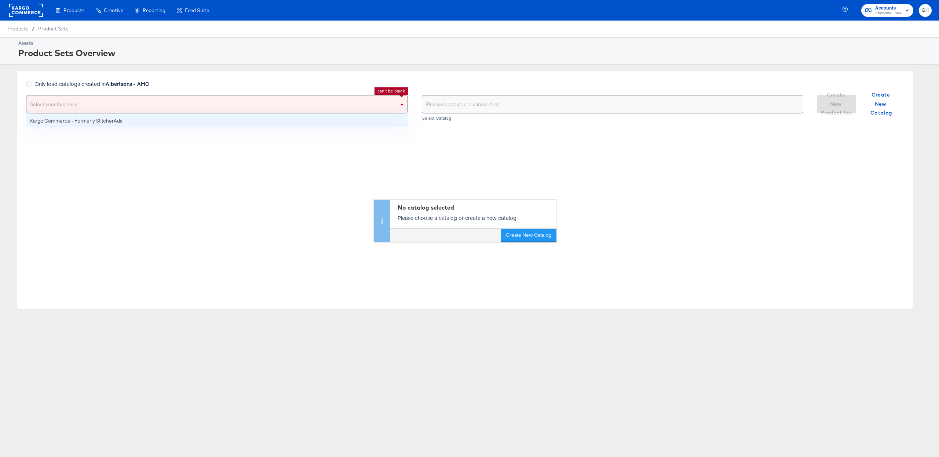 The width and height of the screenshot is (939, 457). Describe the element at coordinates (889, 13) in the screenshot. I see `span: Albertsons - AMC` at that location.